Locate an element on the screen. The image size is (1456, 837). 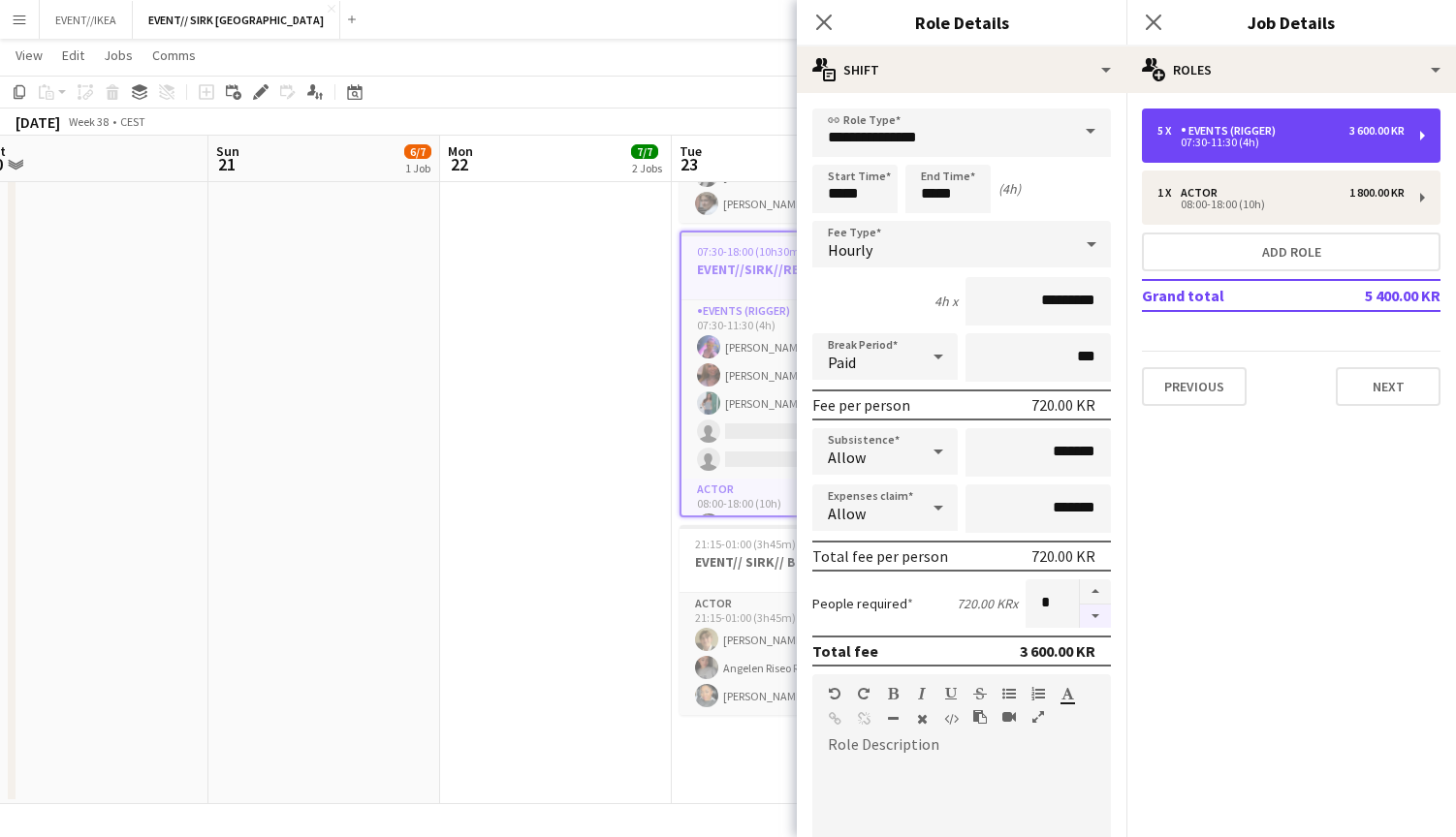
span: Jobs is located at coordinates (119, 55).